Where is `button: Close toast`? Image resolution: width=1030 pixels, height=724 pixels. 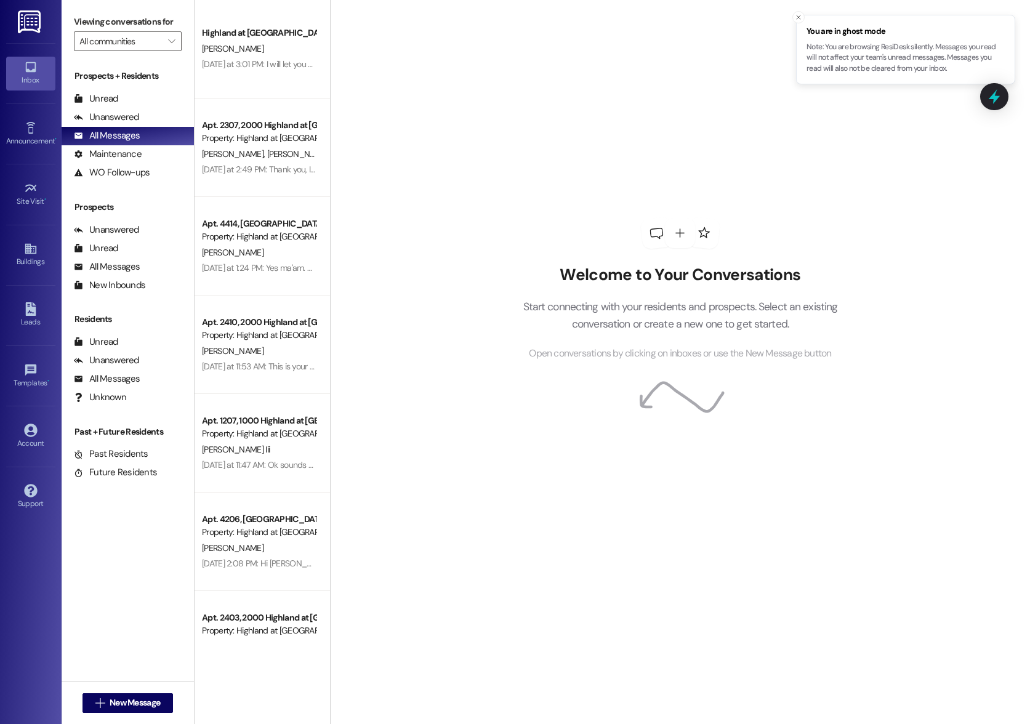
button: Close toast is located at coordinates (798, 17).